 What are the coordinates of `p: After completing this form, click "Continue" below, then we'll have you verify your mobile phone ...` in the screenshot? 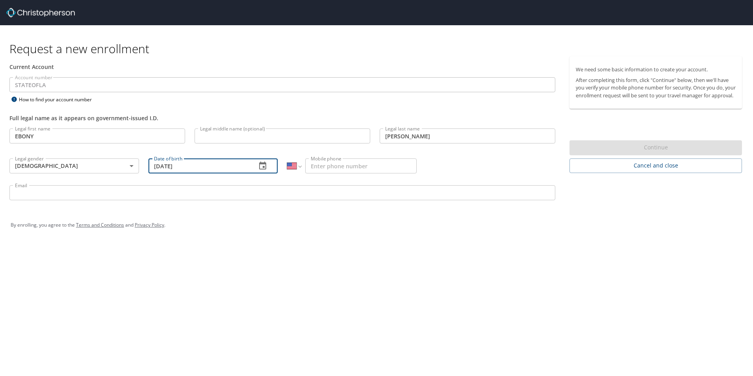 It's located at (656, 88).